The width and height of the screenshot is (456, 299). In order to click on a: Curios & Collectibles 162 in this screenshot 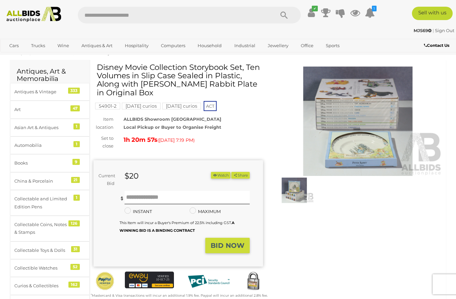, I will do `click(50, 285)`.